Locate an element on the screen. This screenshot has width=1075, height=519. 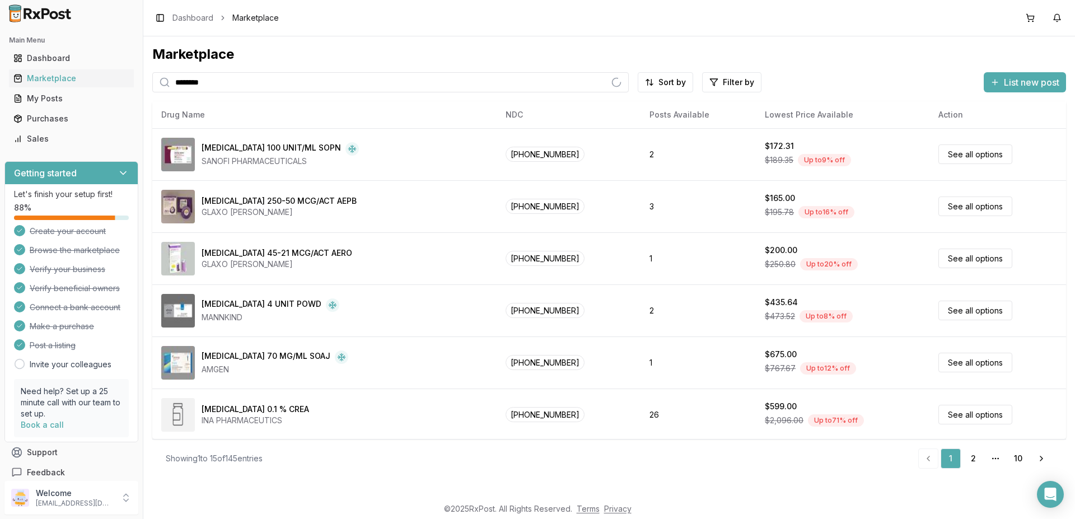
div: MANNKIND is located at coordinates (270, 318).